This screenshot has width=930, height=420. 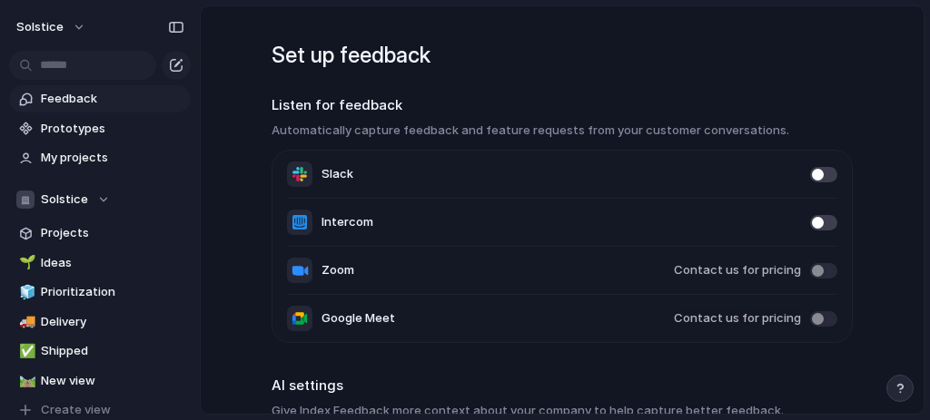 I want to click on a: Feedback, so click(x=100, y=99).